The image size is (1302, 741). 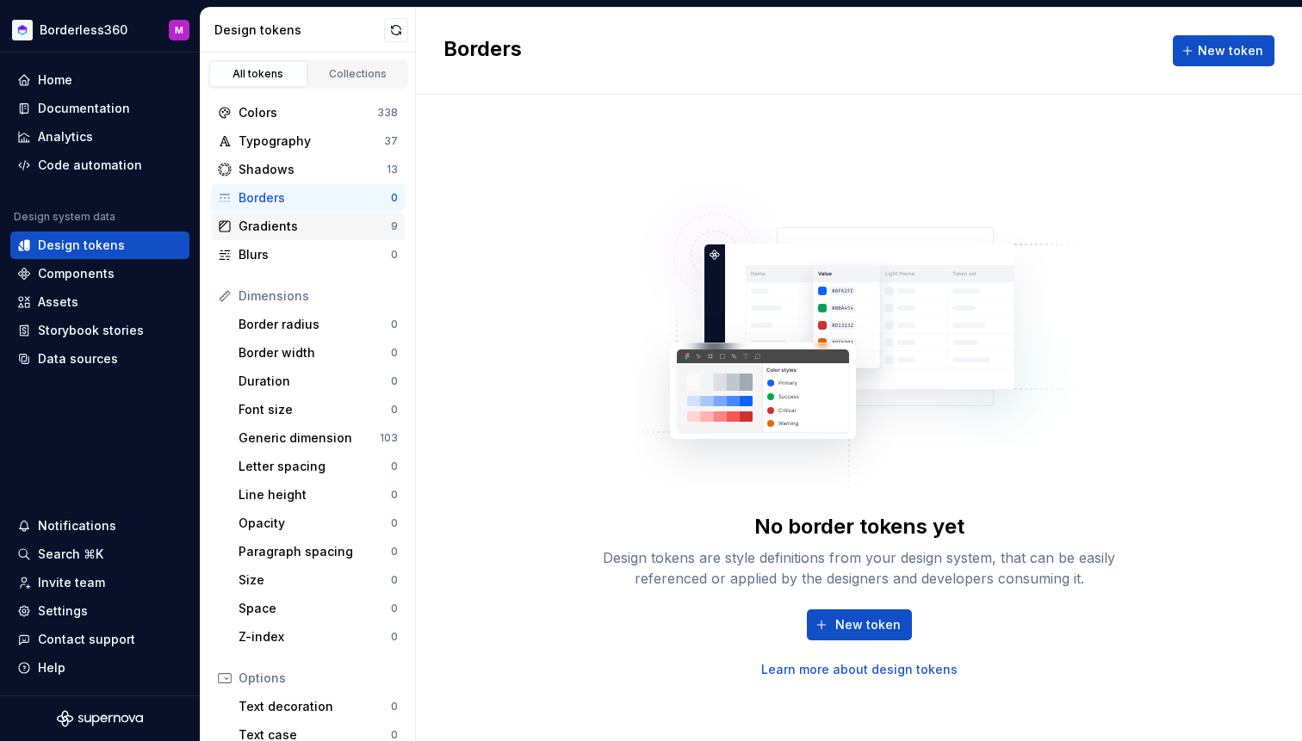 What do you see at coordinates (318, 381) in the screenshot?
I see `a: Duration0` at bounding box center [318, 381].